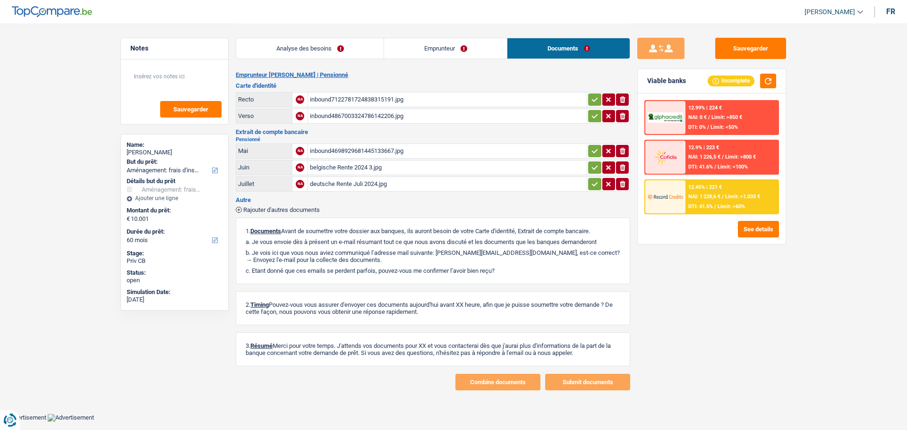  Describe the element at coordinates (700, 167) in the screenshot. I see `span: DTI: 41.6%` at that location.